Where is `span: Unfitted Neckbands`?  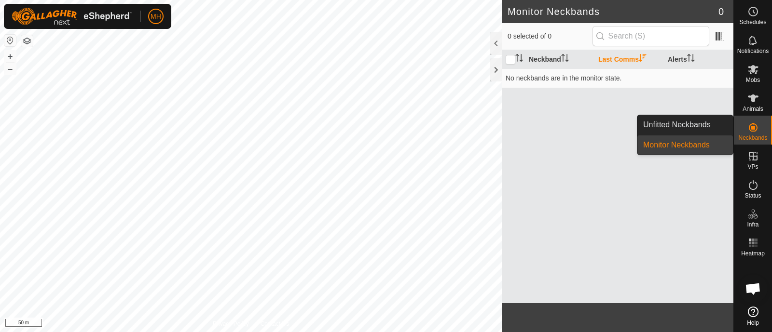 span: Unfitted Neckbands is located at coordinates (677, 125).